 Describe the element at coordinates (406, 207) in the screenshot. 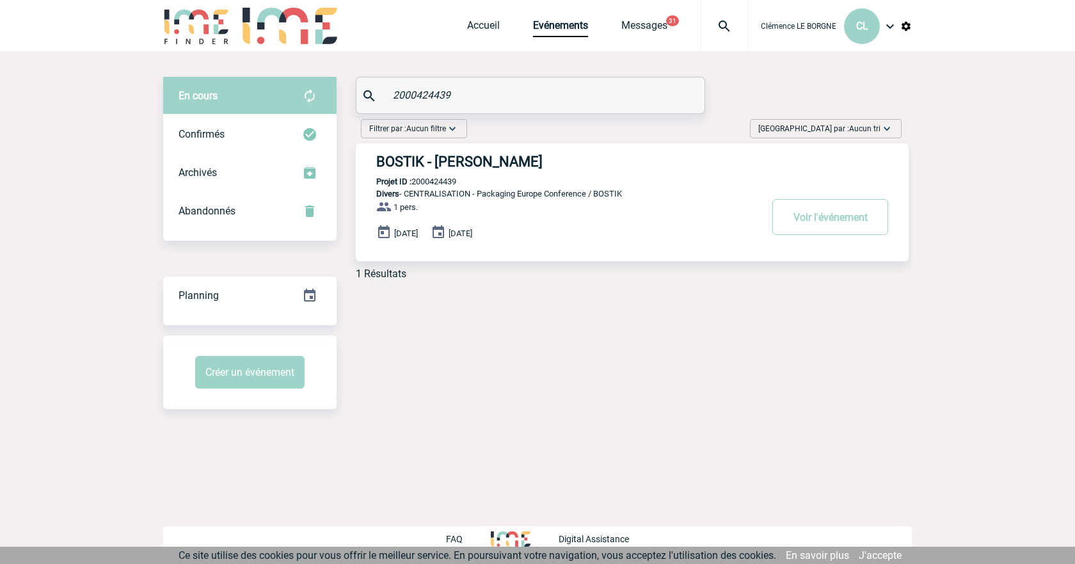

I see `span: 1 pers.` at that location.